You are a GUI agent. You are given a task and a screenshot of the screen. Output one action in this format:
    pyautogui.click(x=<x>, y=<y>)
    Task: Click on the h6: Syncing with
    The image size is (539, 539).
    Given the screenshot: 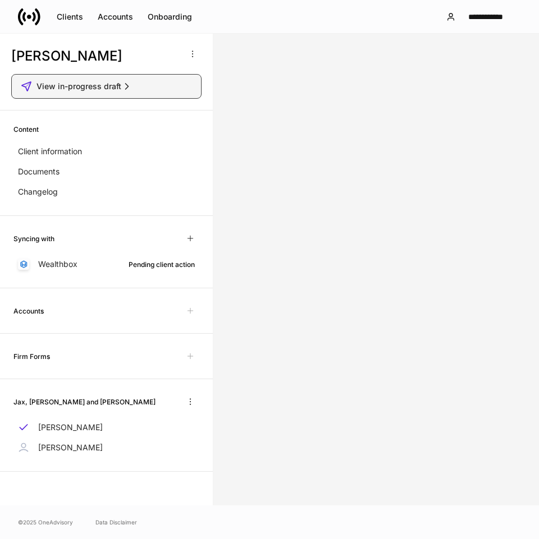 What is the action you would take?
    pyautogui.click(x=34, y=239)
    